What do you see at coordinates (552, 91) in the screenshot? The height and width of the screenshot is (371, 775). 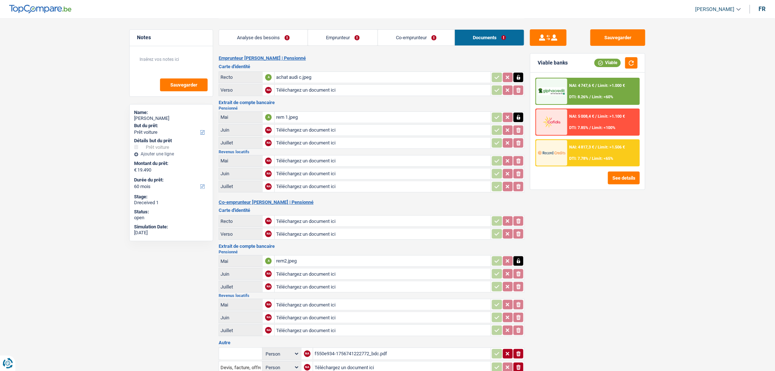 I see `img: AlphaCredit` at bounding box center [552, 91].